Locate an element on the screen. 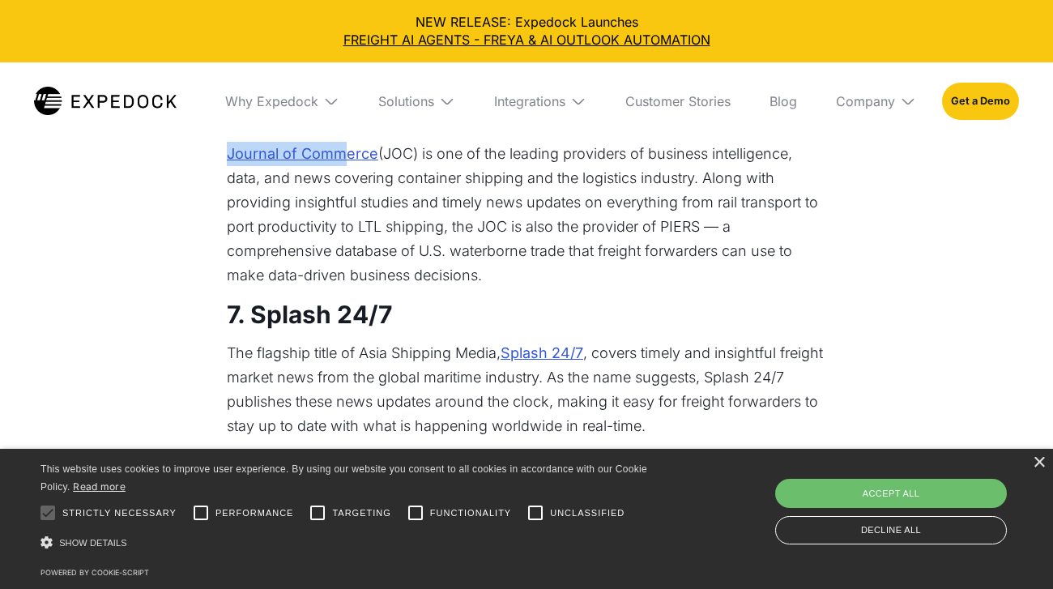 The height and width of the screenshot is (589, 1053). div: Accept all is located at coordinates (891, 493).